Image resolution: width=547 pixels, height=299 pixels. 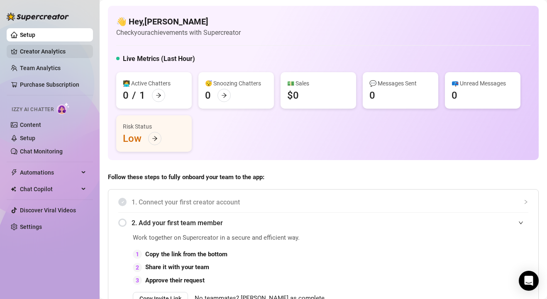 What do you see at coordinates (159, 59) in the screenshot?
I see `h5: Live Metrics (Last Hour)` at bounding box center [159, 59].